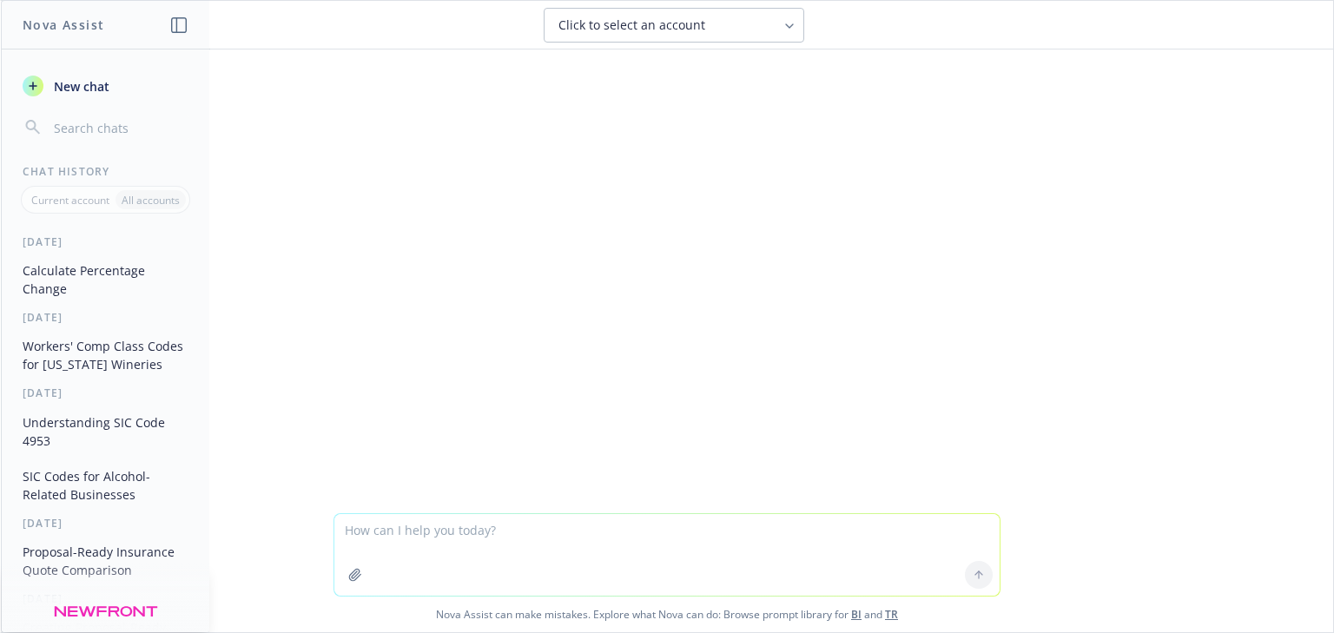 The image size is (1334, 633). What do you see at coordinates (119, 128) in the screenshot?
I see `input: Search chats` at bounding box center [119, 128].